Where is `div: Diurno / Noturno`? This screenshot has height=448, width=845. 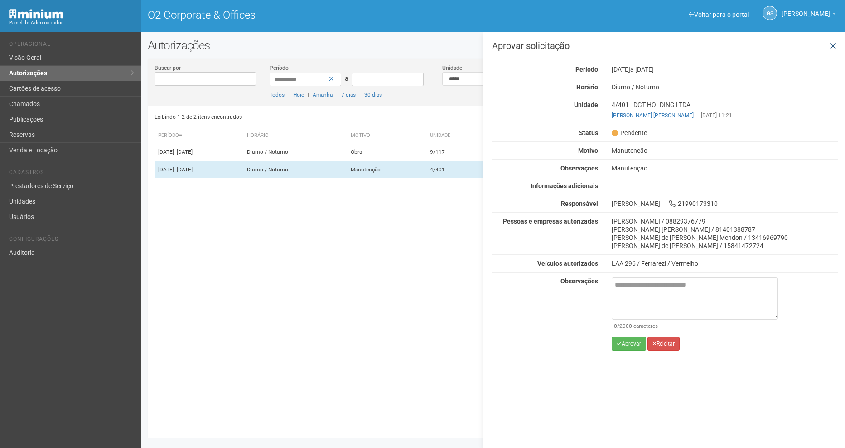
div: Diurno / Noturno is located at coordinates (725, 87).